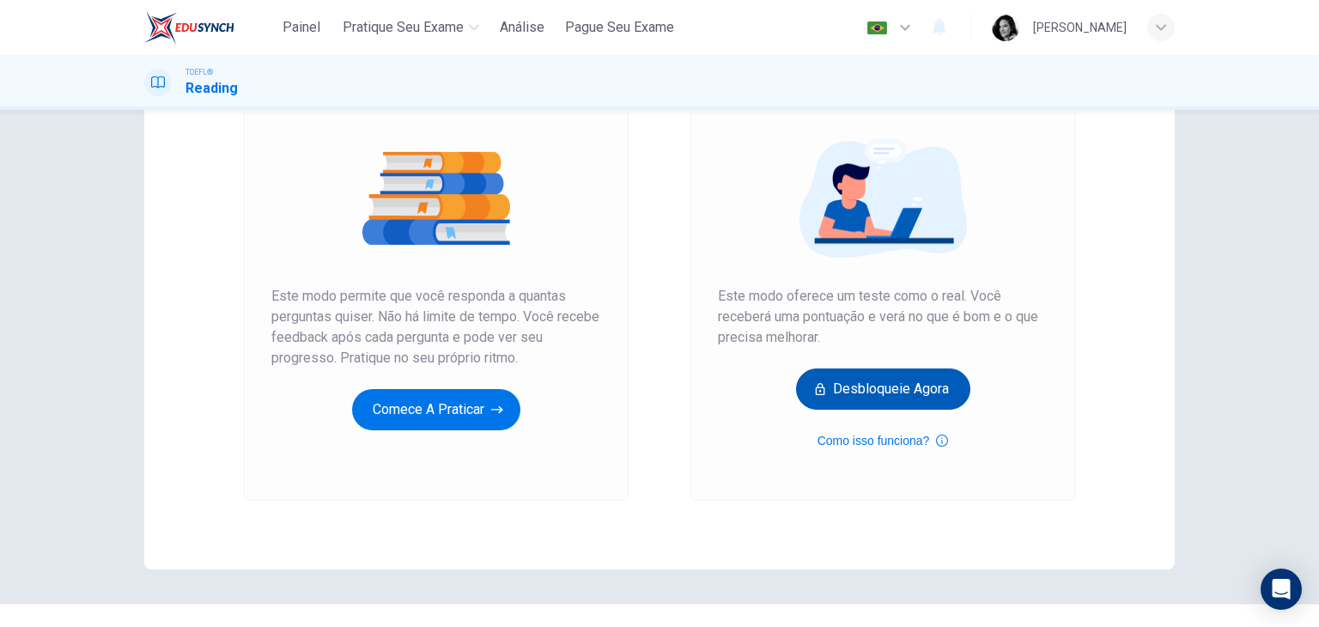 This screenshot has width=1319, height=627. What do you see at coordinates (522, 27) in the screenshot?
I see `span: Análise` at bounding box center [522, 27].